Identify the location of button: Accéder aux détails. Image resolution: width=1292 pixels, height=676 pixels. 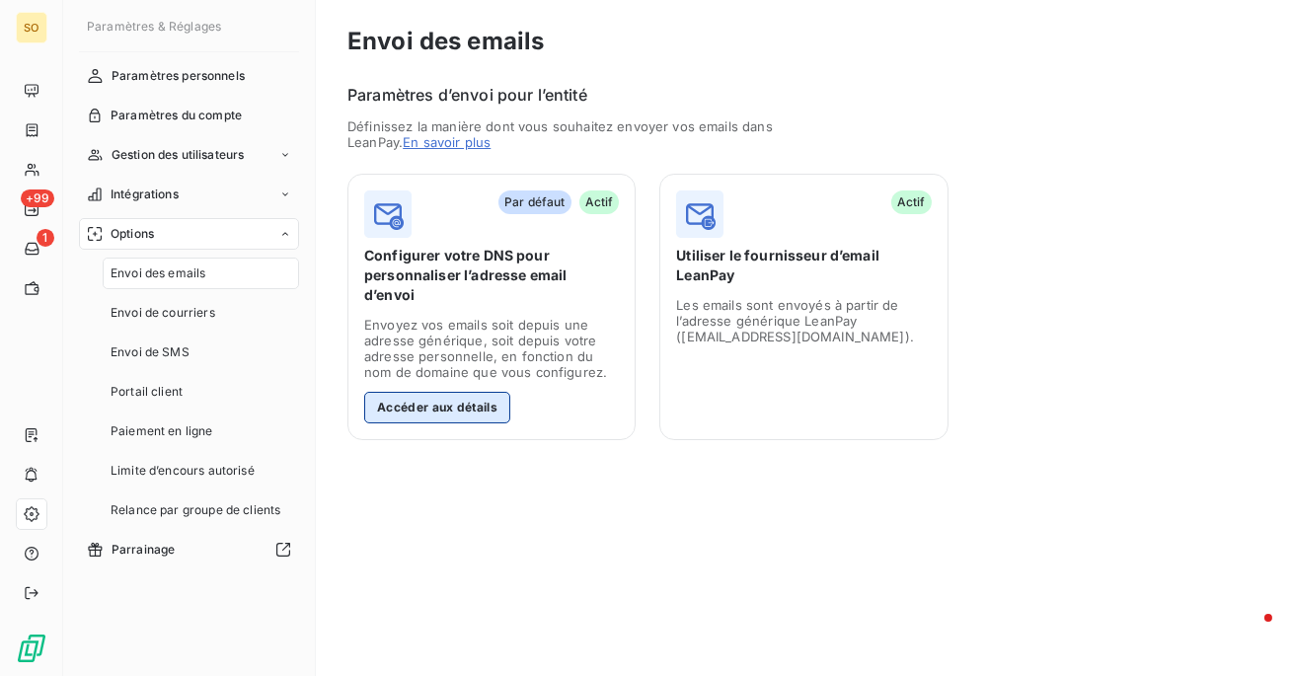
(437, 408).